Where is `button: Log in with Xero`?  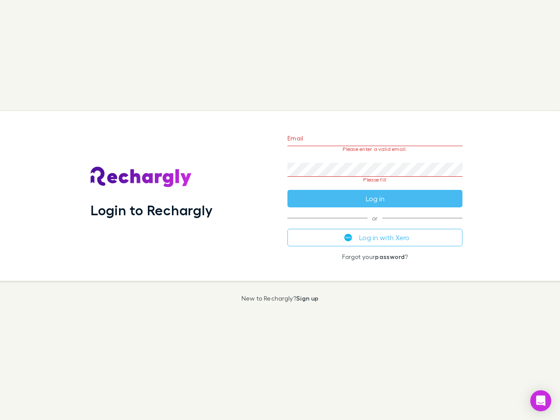 button: Log in with Xero is located at coordinates (375, 238).